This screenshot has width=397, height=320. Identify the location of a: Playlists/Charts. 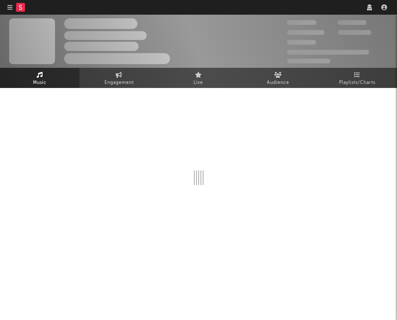
(357, 78).